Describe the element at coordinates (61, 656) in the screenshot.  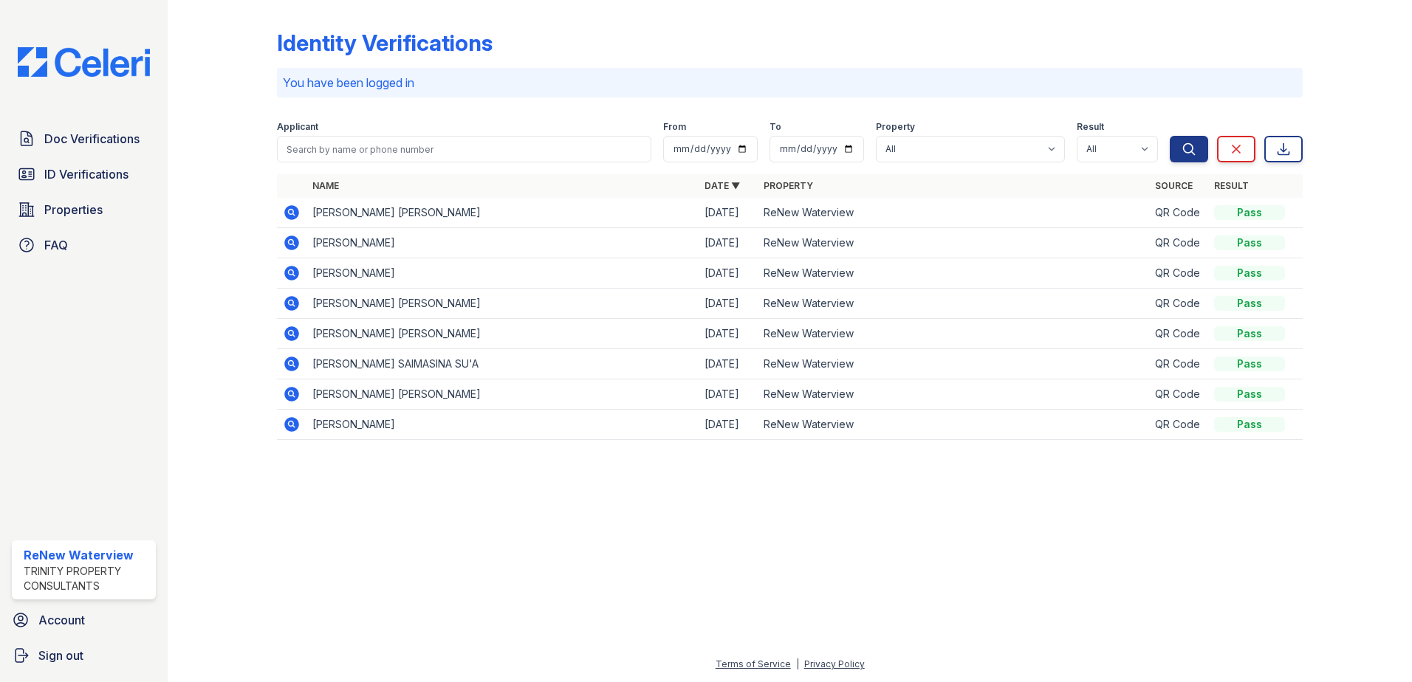
I see `span: Sign out` at that location.